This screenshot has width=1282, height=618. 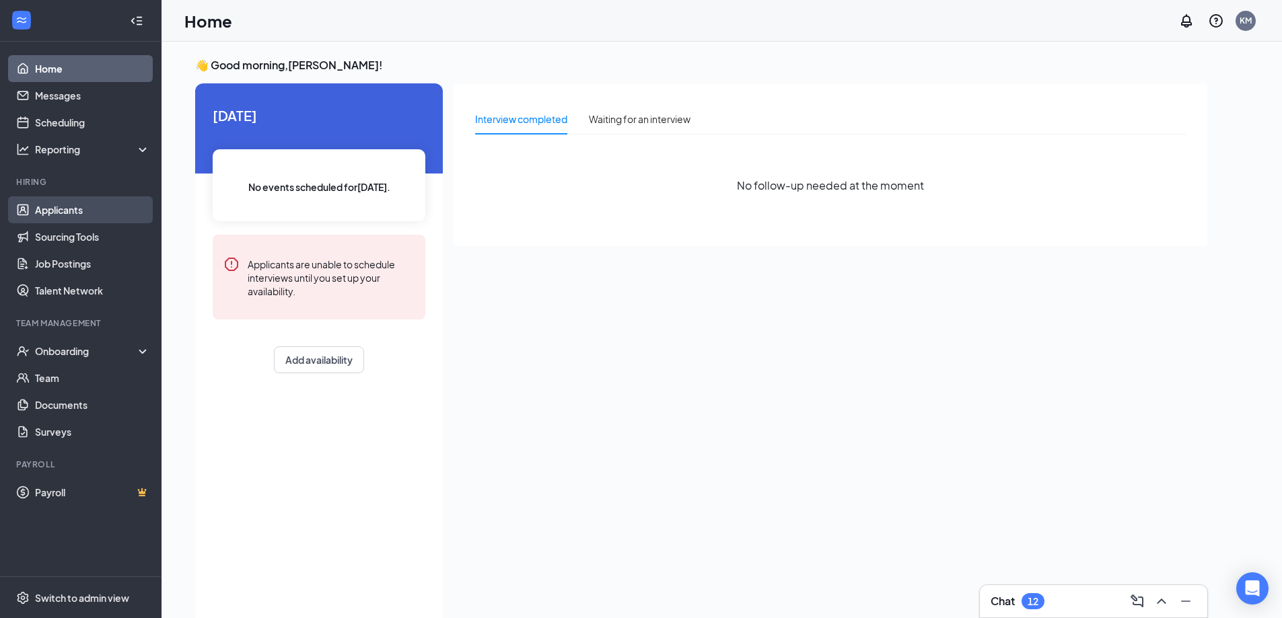 I want to click on div: Reporting, so click(x=93, y=149).